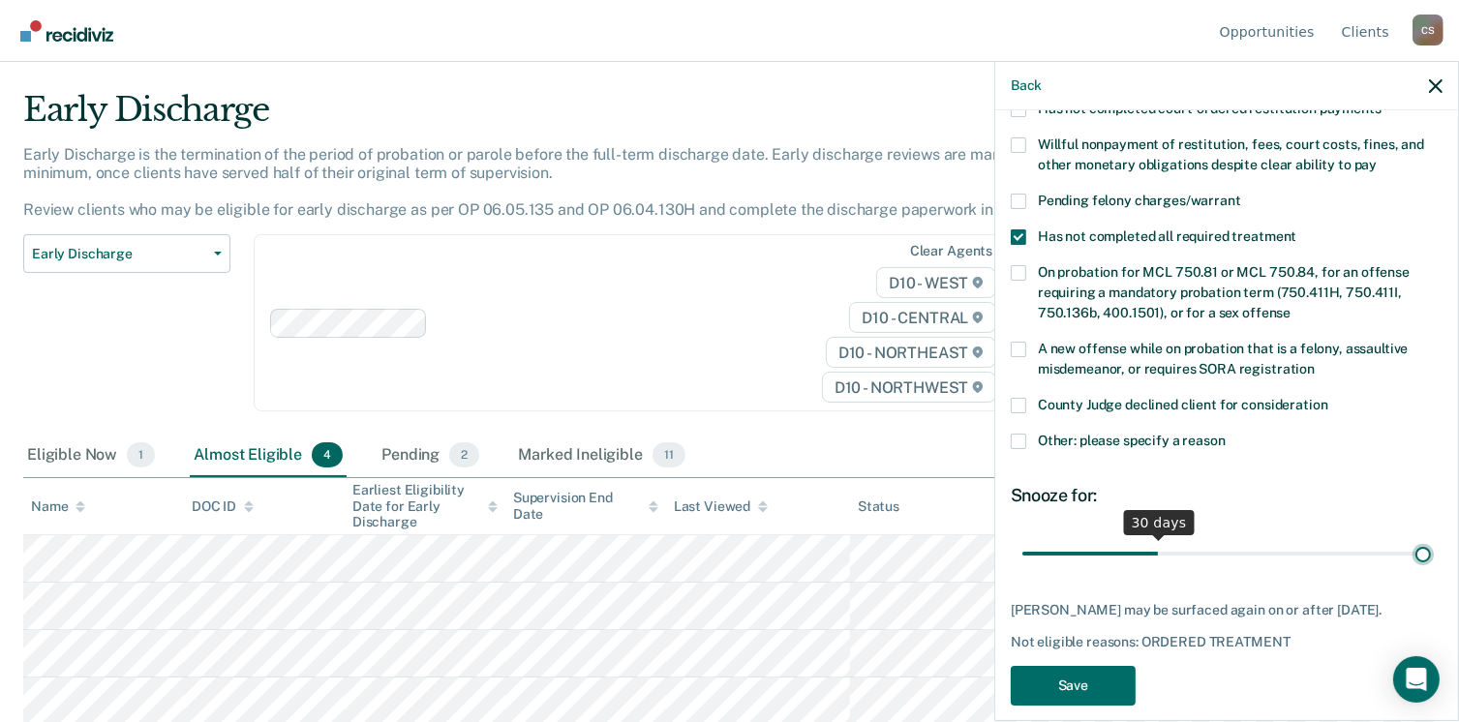 The width and height of the screenshot is (1459, 722). Describe the element at coordinates (140, 455) in the screenshot. I see `span: 1` at that location.